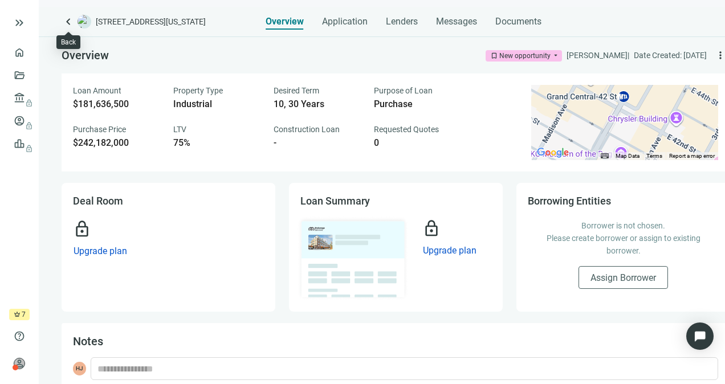  I want to click on div: Back, so click(68, 42).